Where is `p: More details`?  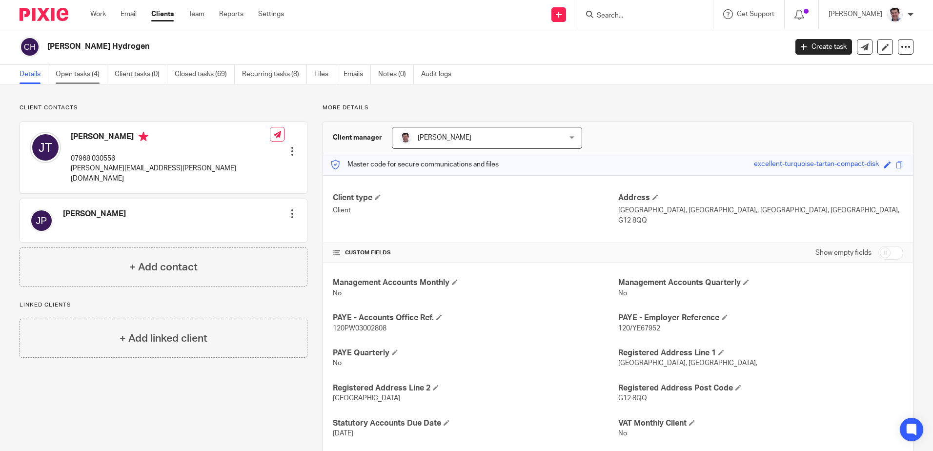 p: More details is located at coordinates (618, 108).